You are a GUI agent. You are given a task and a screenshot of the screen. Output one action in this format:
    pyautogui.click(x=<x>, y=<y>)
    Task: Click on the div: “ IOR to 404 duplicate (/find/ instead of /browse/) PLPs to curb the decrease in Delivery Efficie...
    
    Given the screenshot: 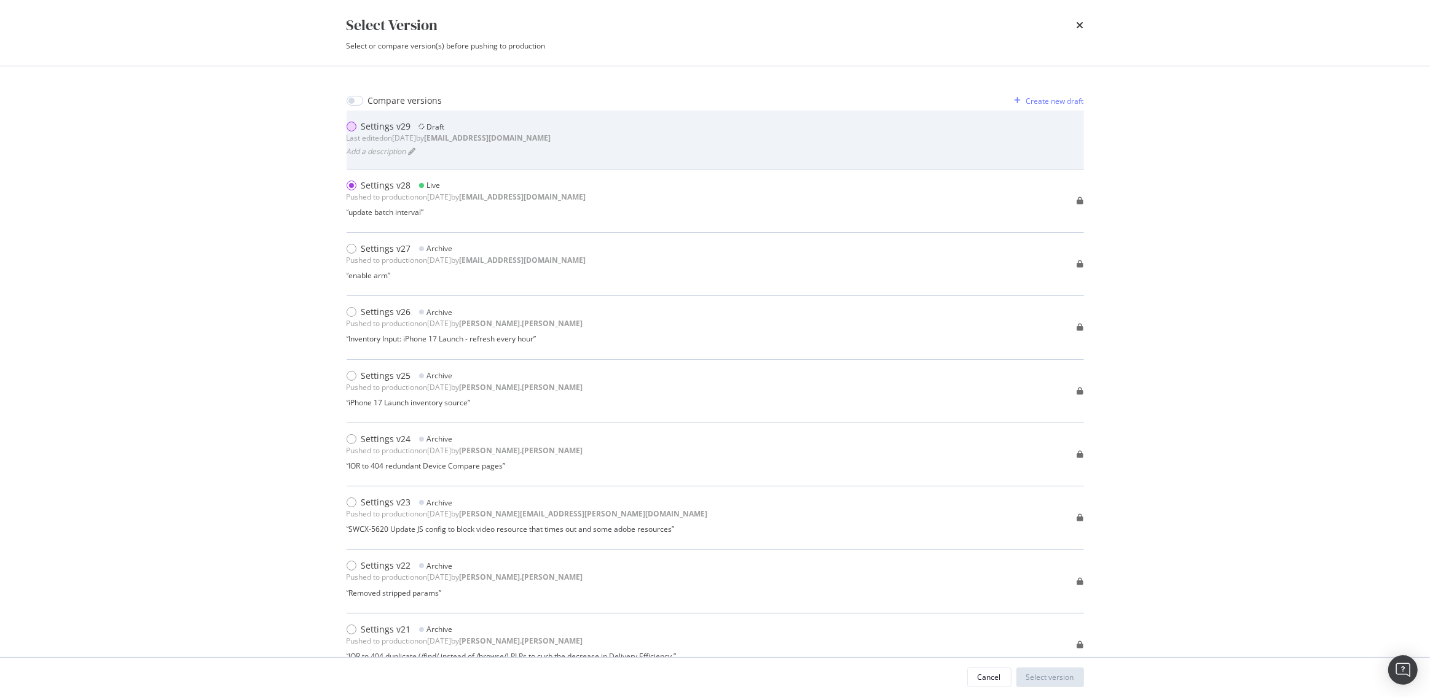 What is the action you would take?
    pyautogui.click(x=511, y=656)
    